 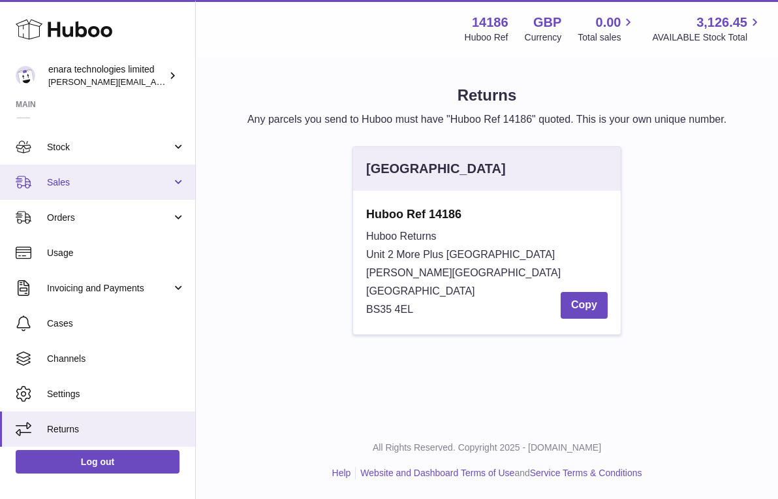 What do you see at coordinates (116, 323) in the screenshot?
I see `span: Cases` at bounding box center [116, 323].